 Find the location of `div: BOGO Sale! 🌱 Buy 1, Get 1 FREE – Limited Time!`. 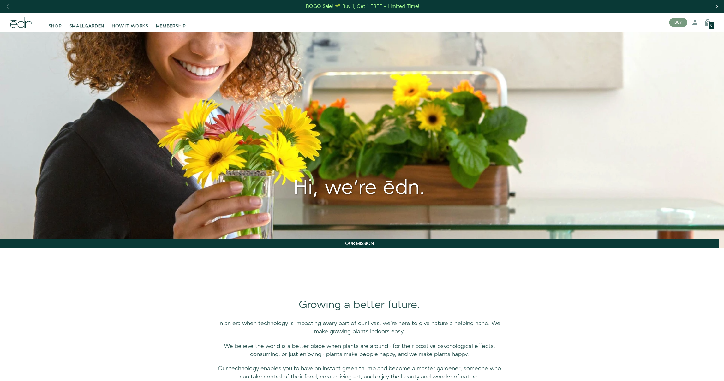

div: BOGO Sale! 🌱 Buy 1, Get 1 FREE – Limited Time! is located at coordinates (362, 6).